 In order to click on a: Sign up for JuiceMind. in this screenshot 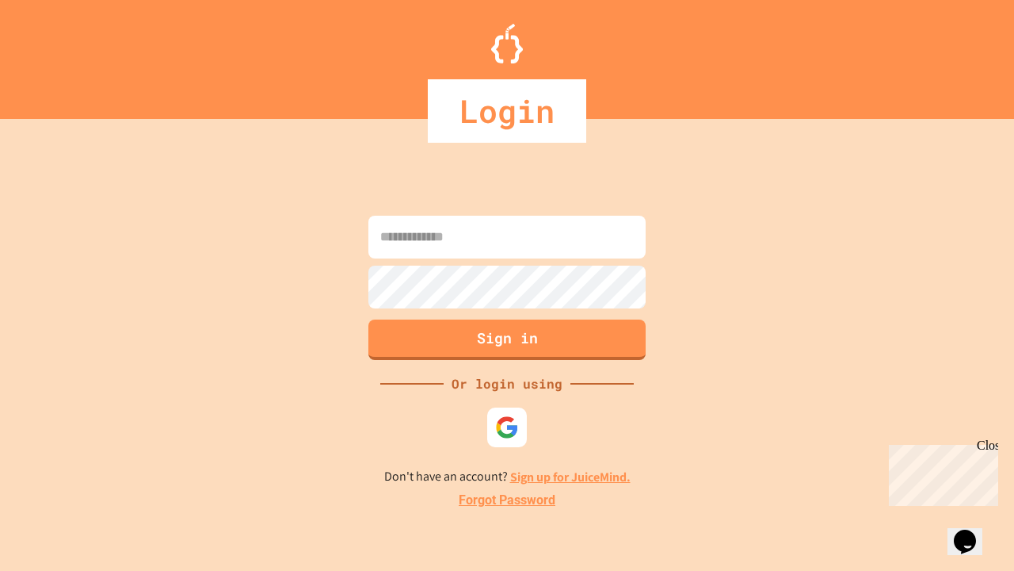, I will do `click(571, 476)`.